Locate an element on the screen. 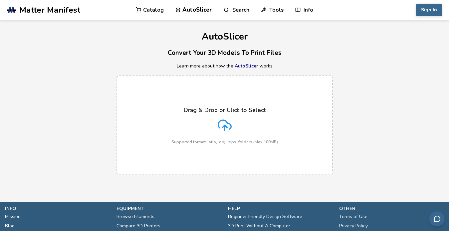 The width and height of the screenshot is (449, 231). a: 3D Print Without A Computer is located at coordinates (259, 226).